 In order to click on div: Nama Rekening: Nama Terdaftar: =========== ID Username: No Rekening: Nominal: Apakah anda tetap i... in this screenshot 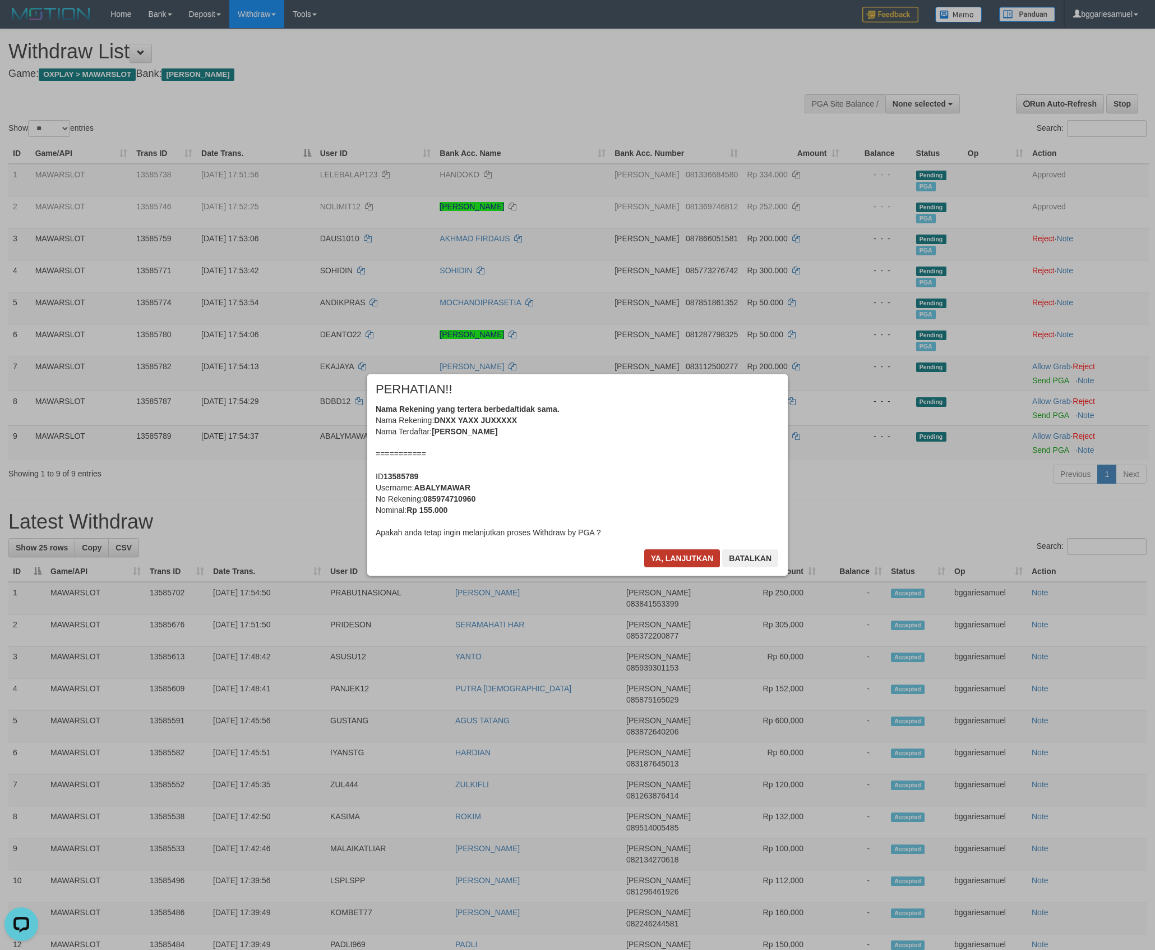, I will do `click(578, 471)`.